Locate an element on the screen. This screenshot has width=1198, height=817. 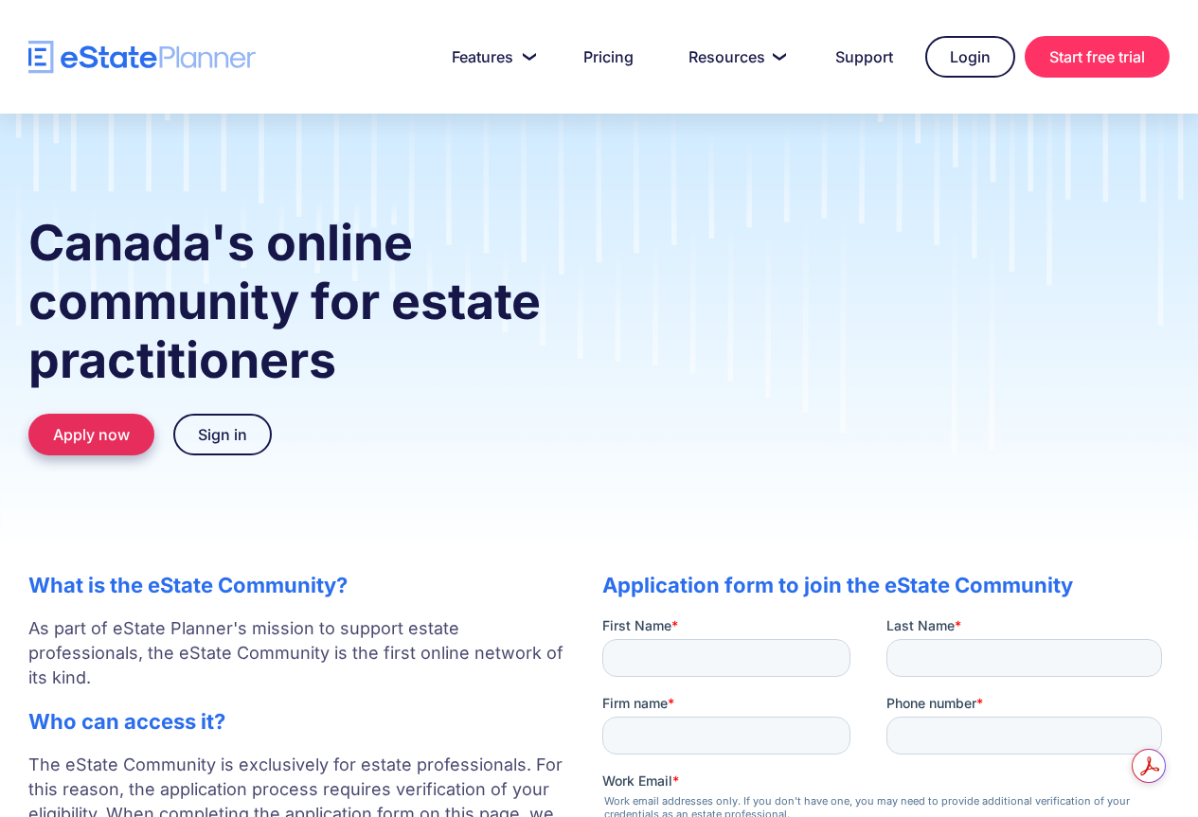
h2: What is the eState Community? is located at coordinates (296, 585).